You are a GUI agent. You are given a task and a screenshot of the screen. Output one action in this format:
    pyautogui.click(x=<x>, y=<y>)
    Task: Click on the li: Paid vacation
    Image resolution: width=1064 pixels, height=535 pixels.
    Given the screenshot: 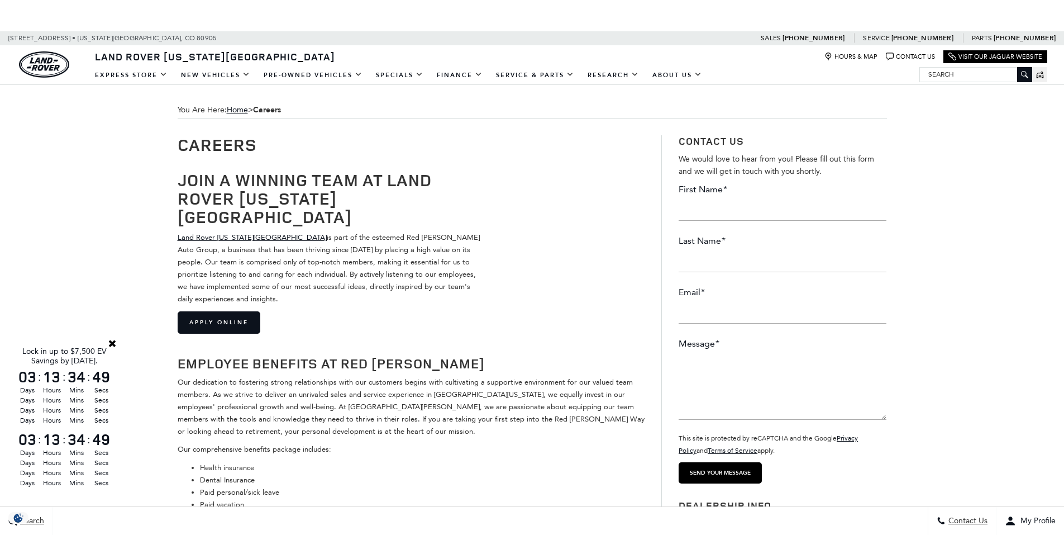 What is the action you would take?
    pyautogui.click(x=422, y=505)
    